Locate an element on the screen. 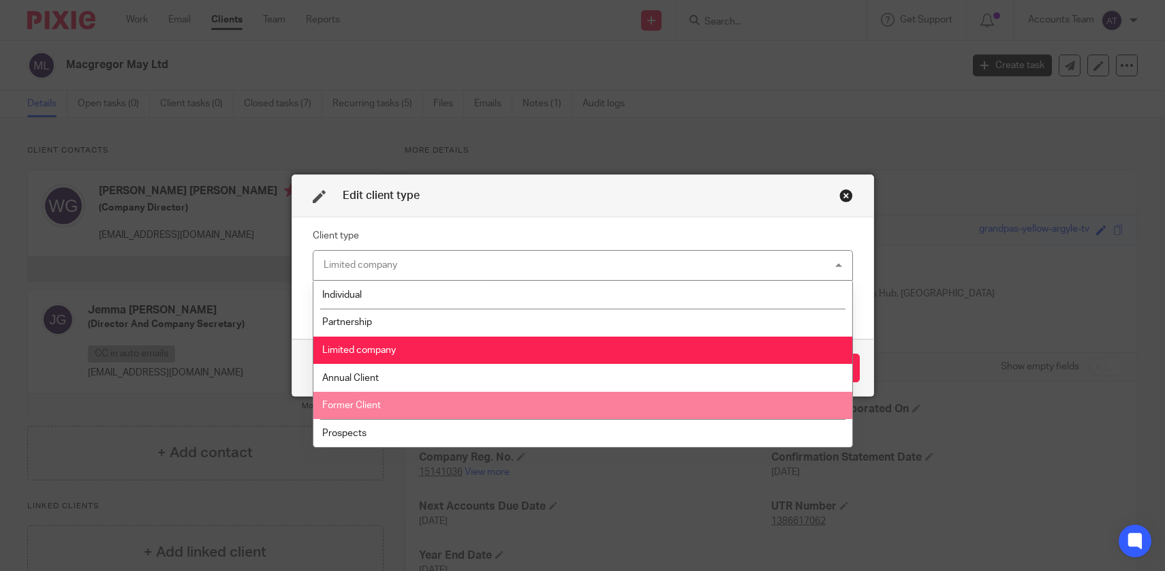 The height and width of the screenshot is (571, 1165). span: Annual Client is located at coordinates (350, 378).